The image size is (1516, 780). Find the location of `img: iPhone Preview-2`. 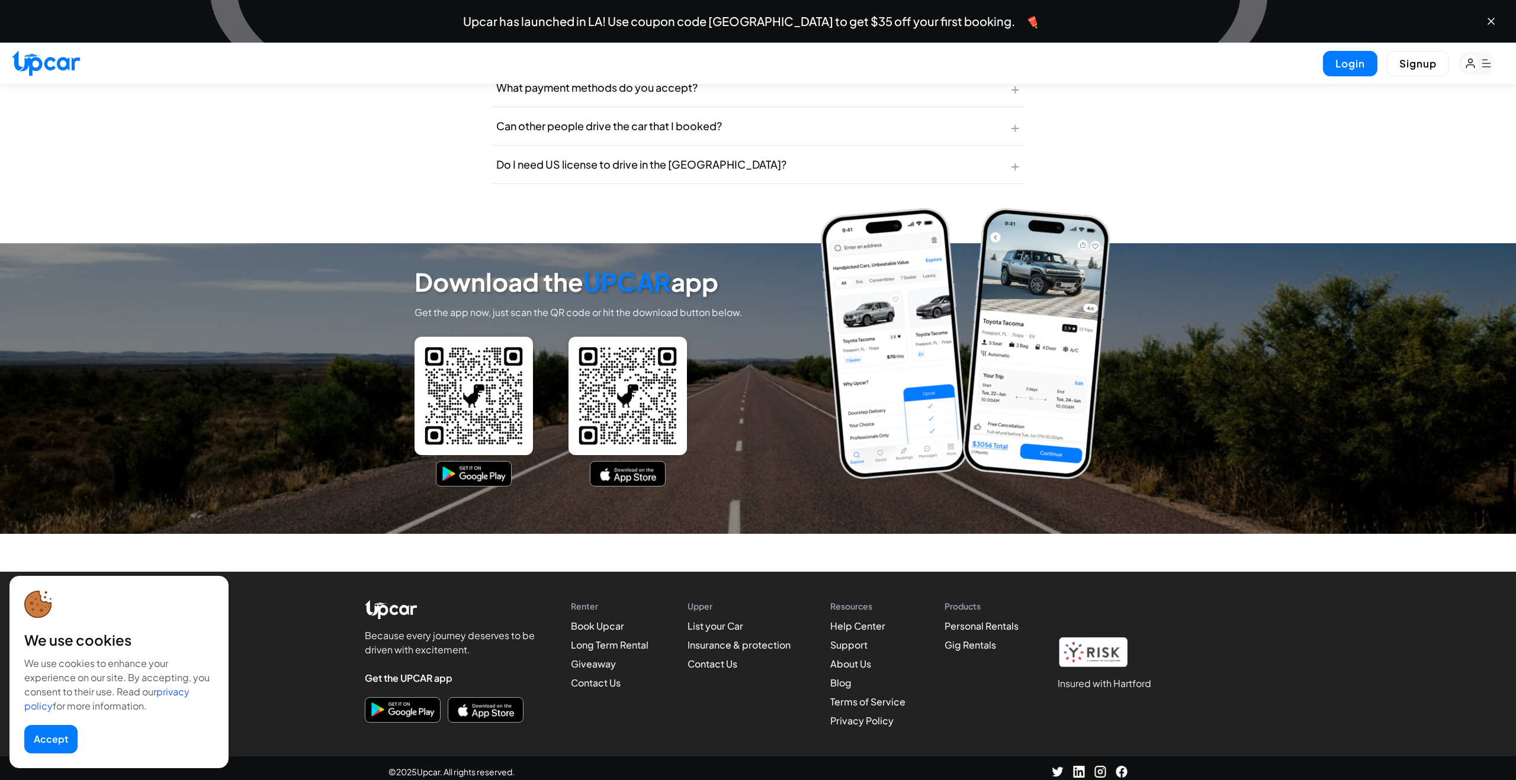

img: iPhone Preview-2 is located at coordinates (1036, 343).